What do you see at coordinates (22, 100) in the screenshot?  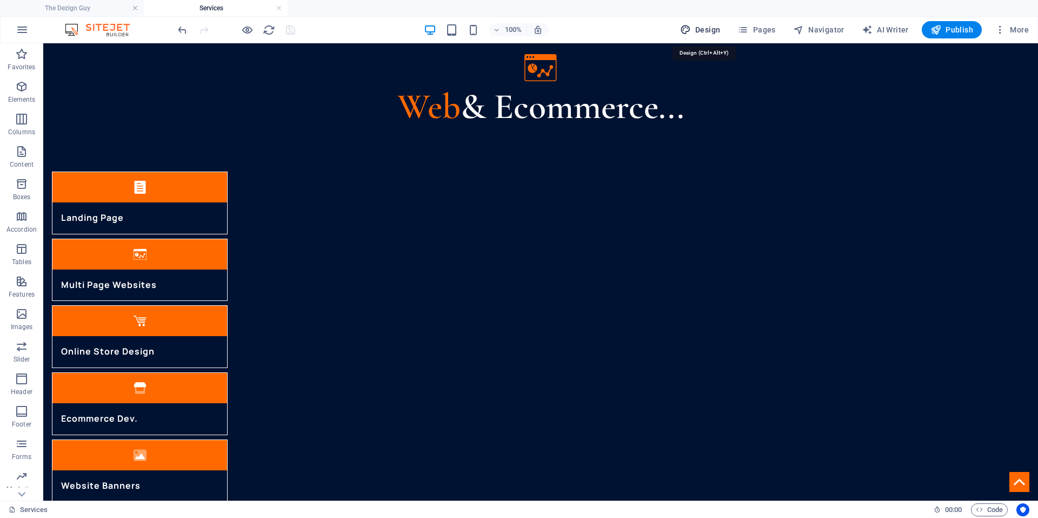 I see `p: Elements` at bounding box center [22, 100].